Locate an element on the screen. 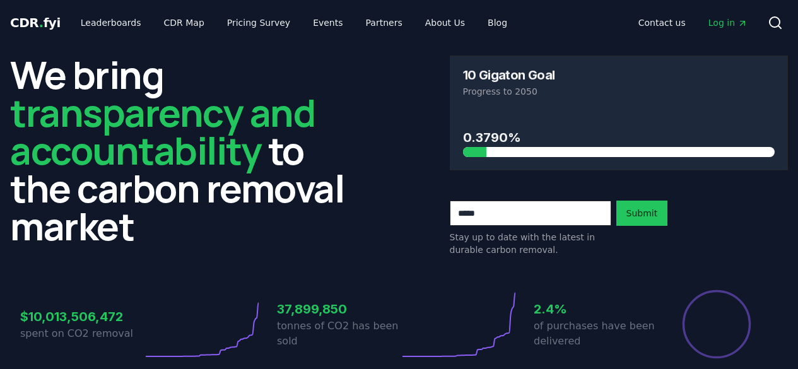 The height and width of the screenshot is (369, 798). a: About Us is located at coordinates (445, 23).